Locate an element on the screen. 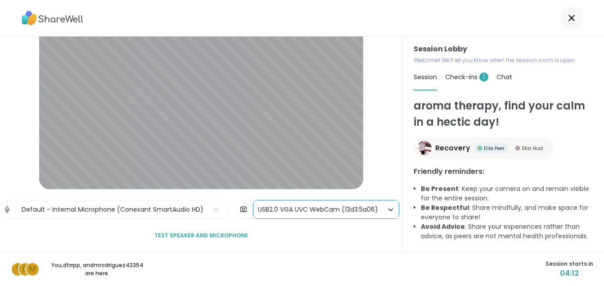 The image size is (604, 286). img: Elite Peer is located at coordinates (479, 148).